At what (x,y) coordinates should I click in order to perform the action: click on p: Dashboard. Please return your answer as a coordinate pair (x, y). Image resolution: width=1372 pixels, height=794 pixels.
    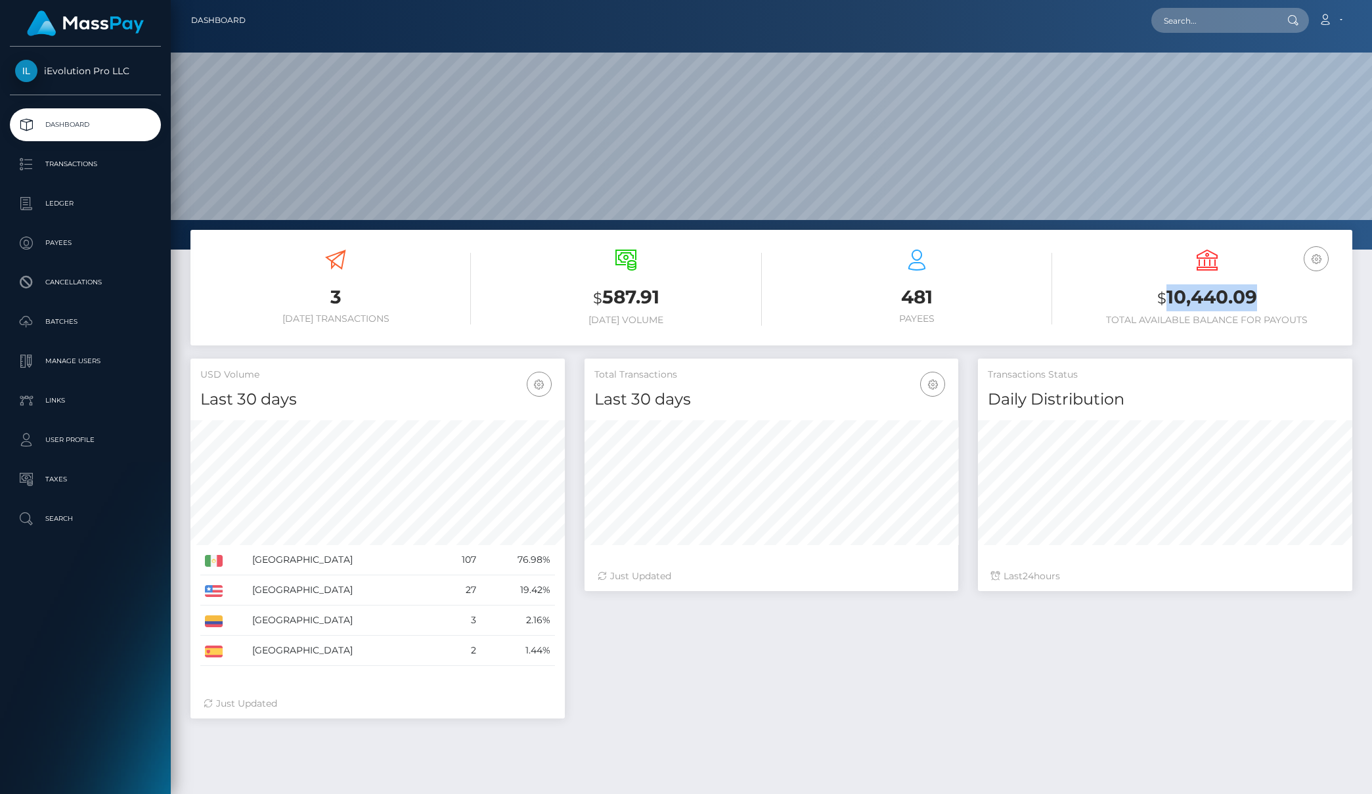
    Looking at the image, I should click on (85, 125).